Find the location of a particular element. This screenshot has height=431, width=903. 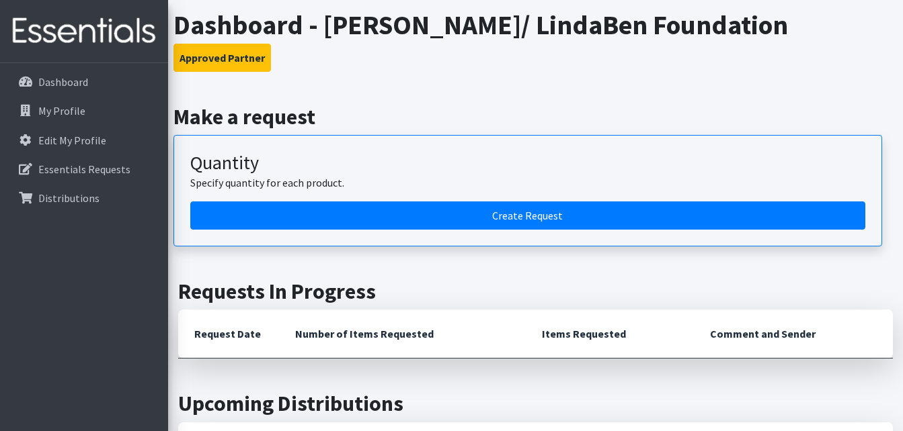

h2: Make a request is located at coordinates (536, 117).